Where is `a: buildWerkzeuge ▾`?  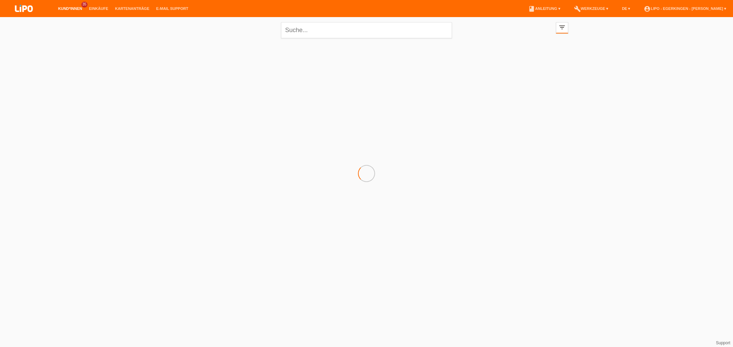 a: buildWerkzeuge ▾ is located at coordinates (591, 9).